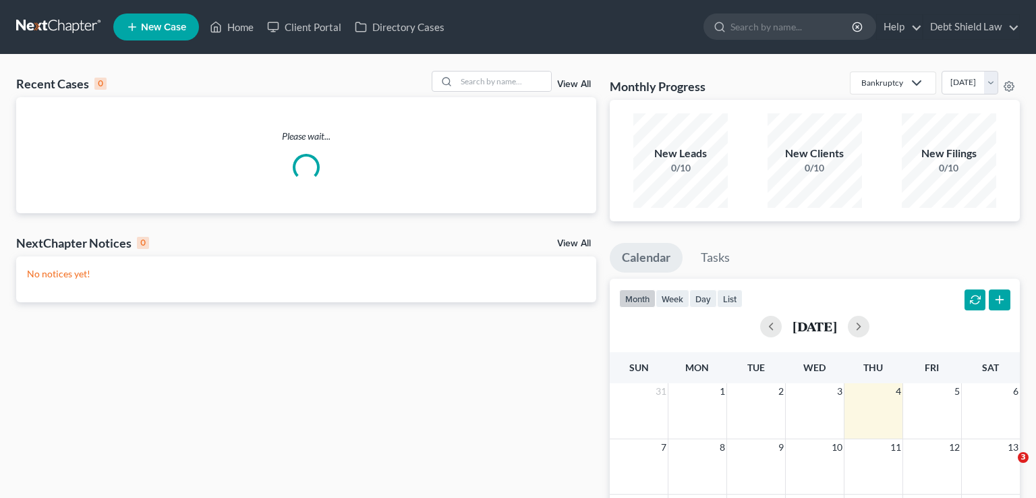 The height and width of the screenshot is (498, 1036). What do you see at coordinates (781, 447) in the screenshot?
I see `span: 9` at bounding box center [781, 447].